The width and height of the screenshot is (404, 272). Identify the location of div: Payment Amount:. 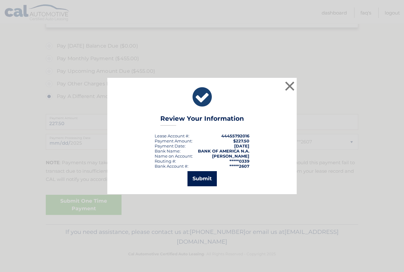
(174, 141).